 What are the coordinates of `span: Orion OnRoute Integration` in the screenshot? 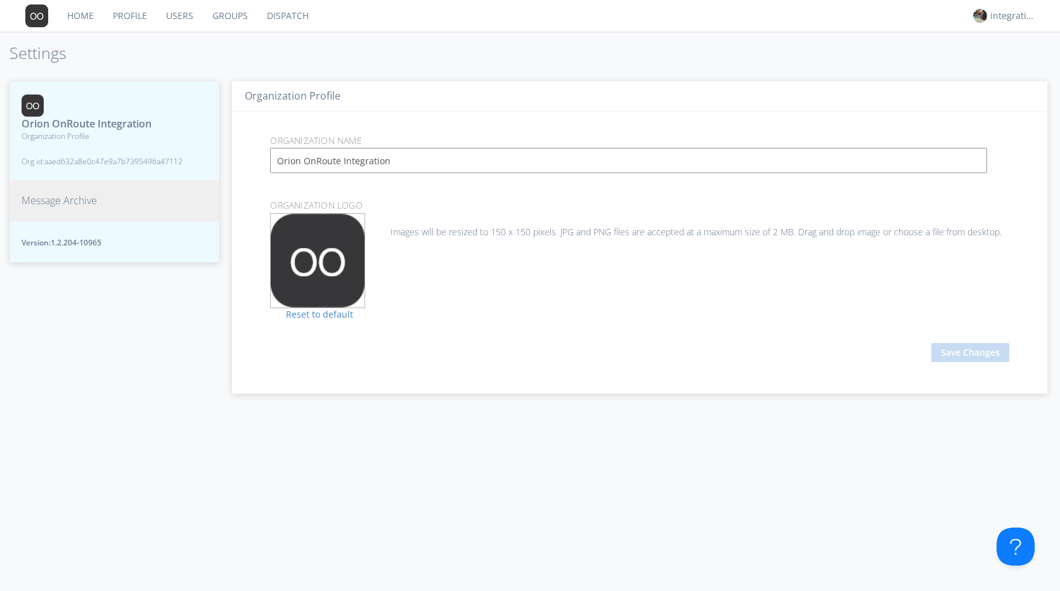 It's located at (102, 124).